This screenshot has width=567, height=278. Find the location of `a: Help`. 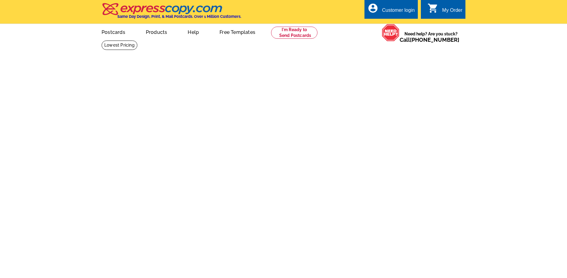

a: Help is located at coordinates (193, 32).